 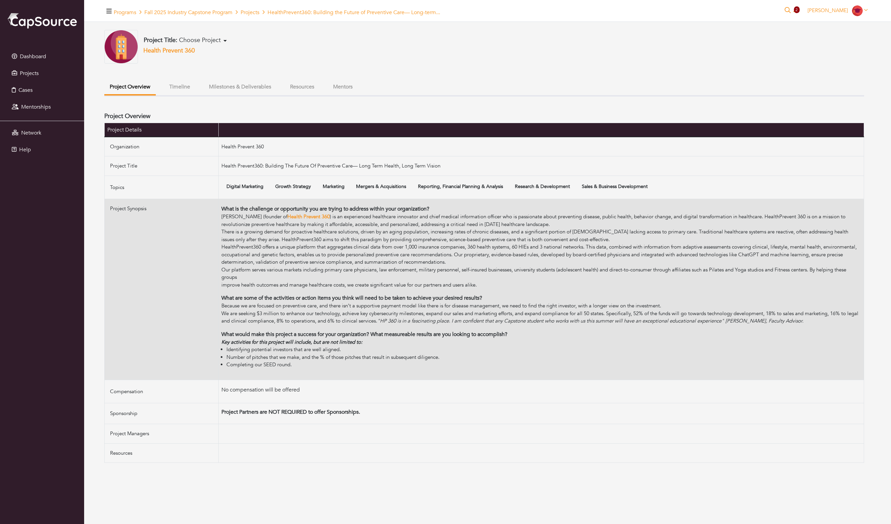 What do you see at coordinates (461, 187) in the screenshot?
I see `span: Reporting, Financial Planning & Analysis` at bounding box center [461, 187].